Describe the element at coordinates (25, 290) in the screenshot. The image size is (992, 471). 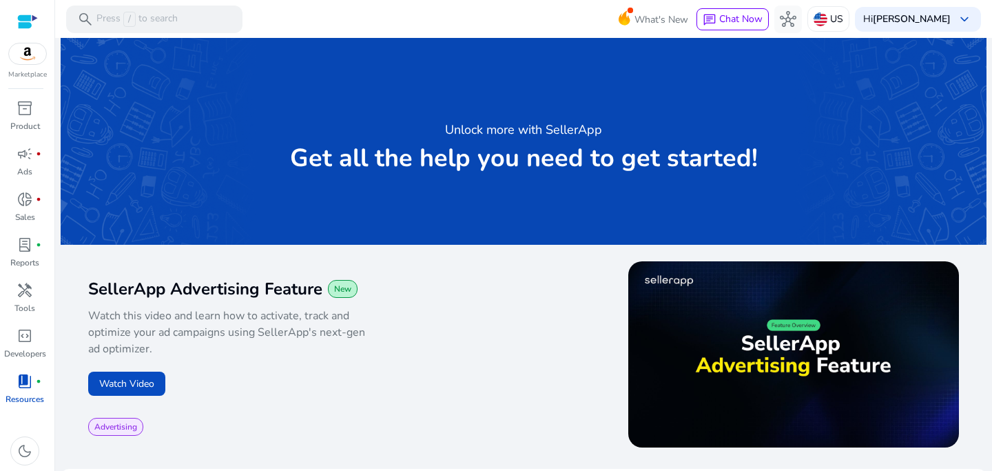
I see `span: handyman` at that location.